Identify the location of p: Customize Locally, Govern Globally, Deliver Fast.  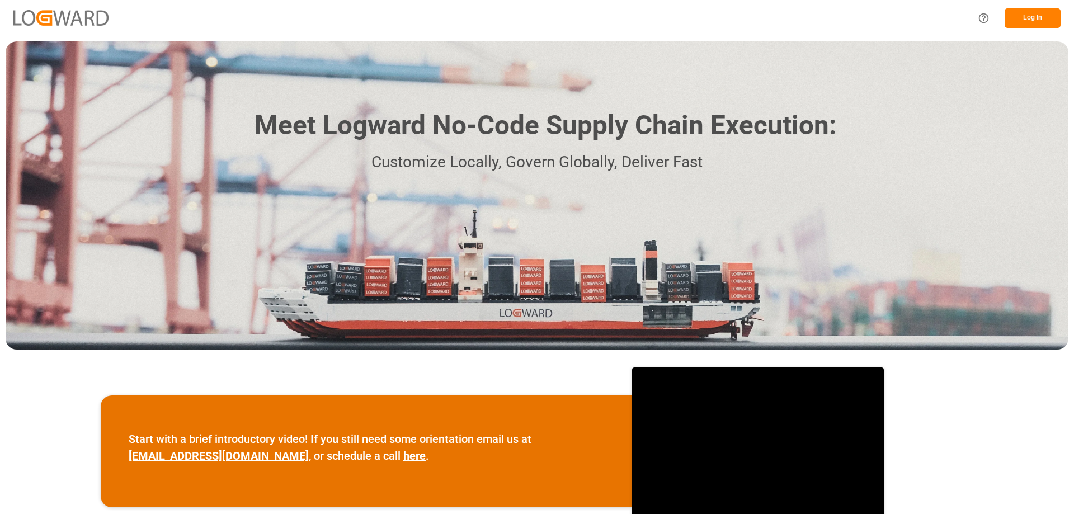
(537, 162).